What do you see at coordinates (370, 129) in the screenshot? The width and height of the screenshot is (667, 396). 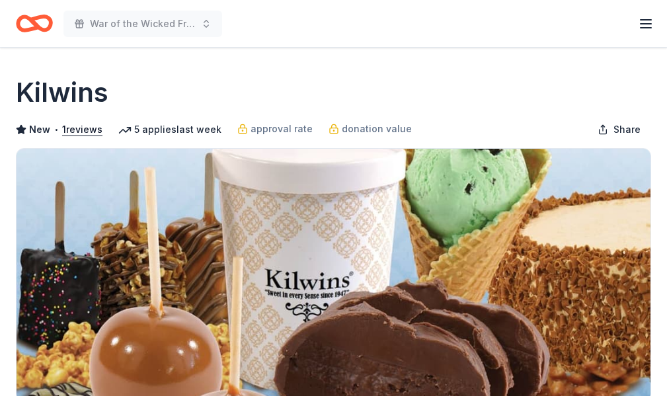 I see `a: donation value` at bounding box center [370, 129].